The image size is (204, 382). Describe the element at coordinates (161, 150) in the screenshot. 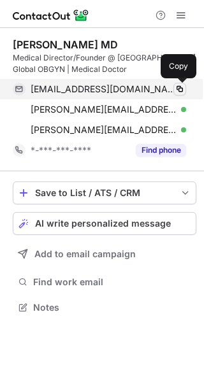

I see `button: Reveal Button` at that location.